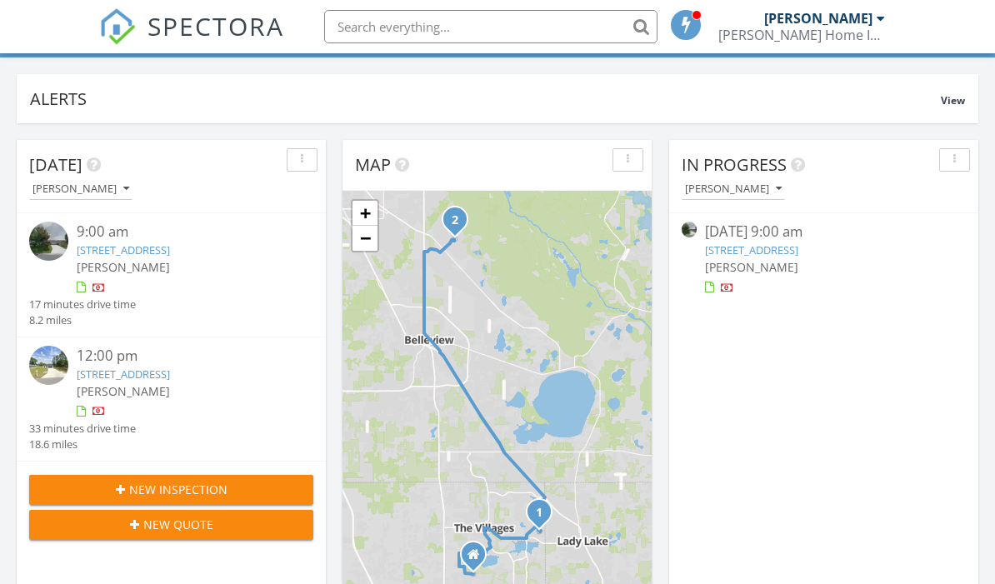  I want to click on div: 9:00 am, so click(183, 232).